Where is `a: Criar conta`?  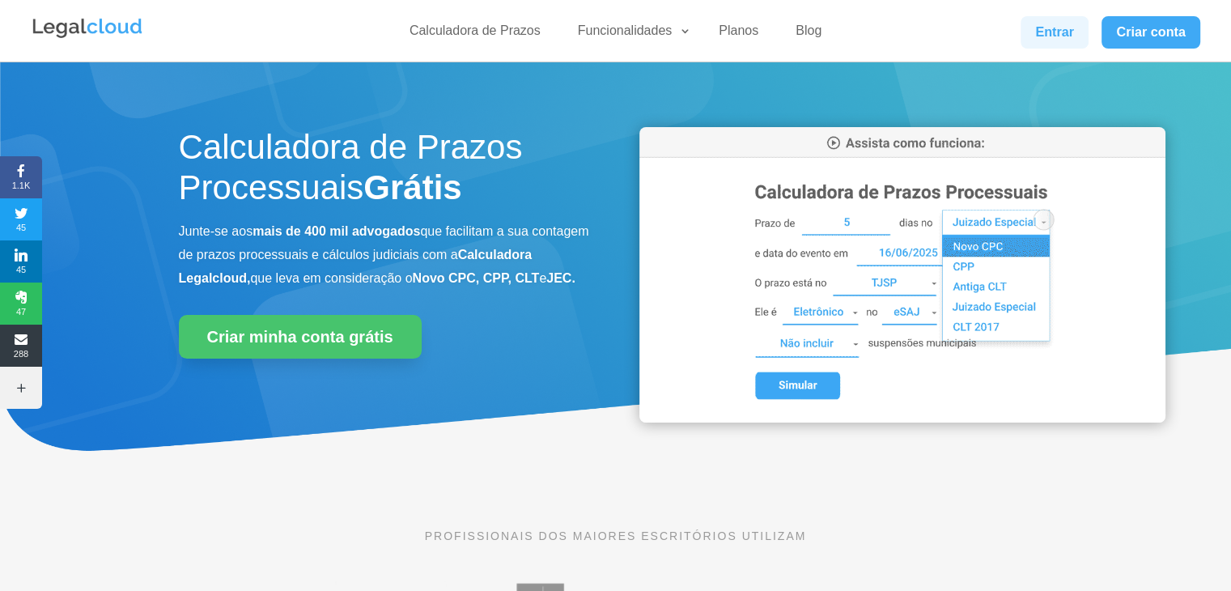
a: Criar conta is located at coordinates (1151, 32).